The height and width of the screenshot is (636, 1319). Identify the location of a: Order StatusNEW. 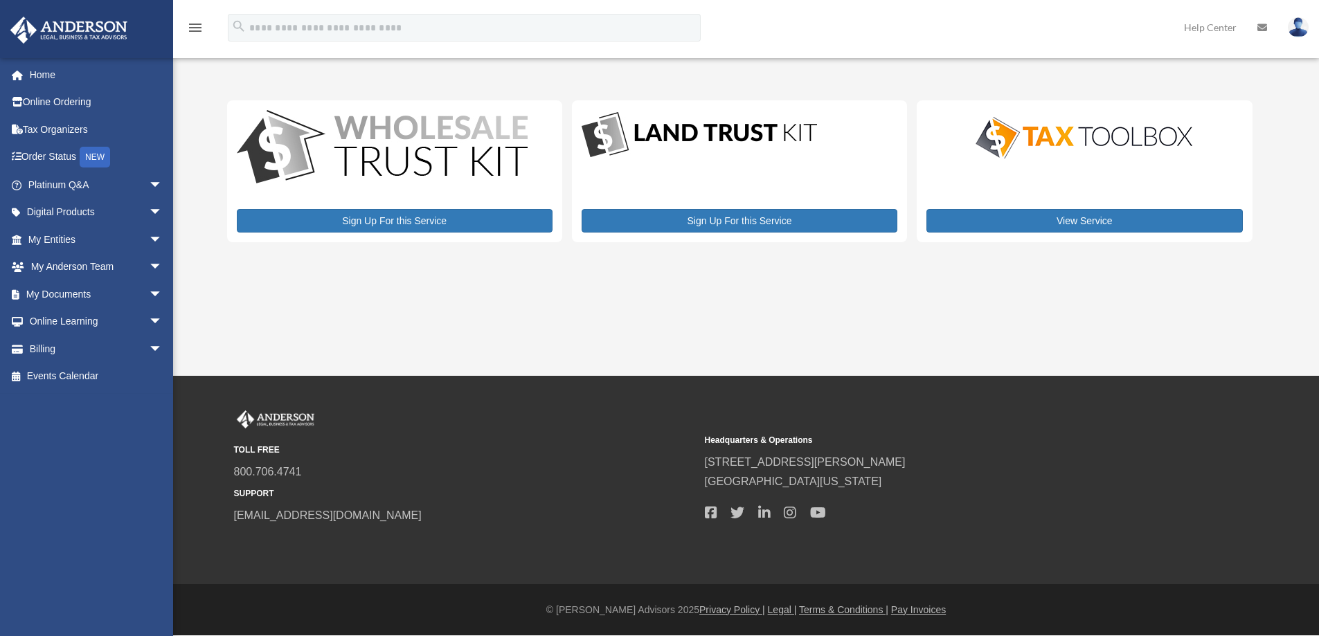
(96, 157).